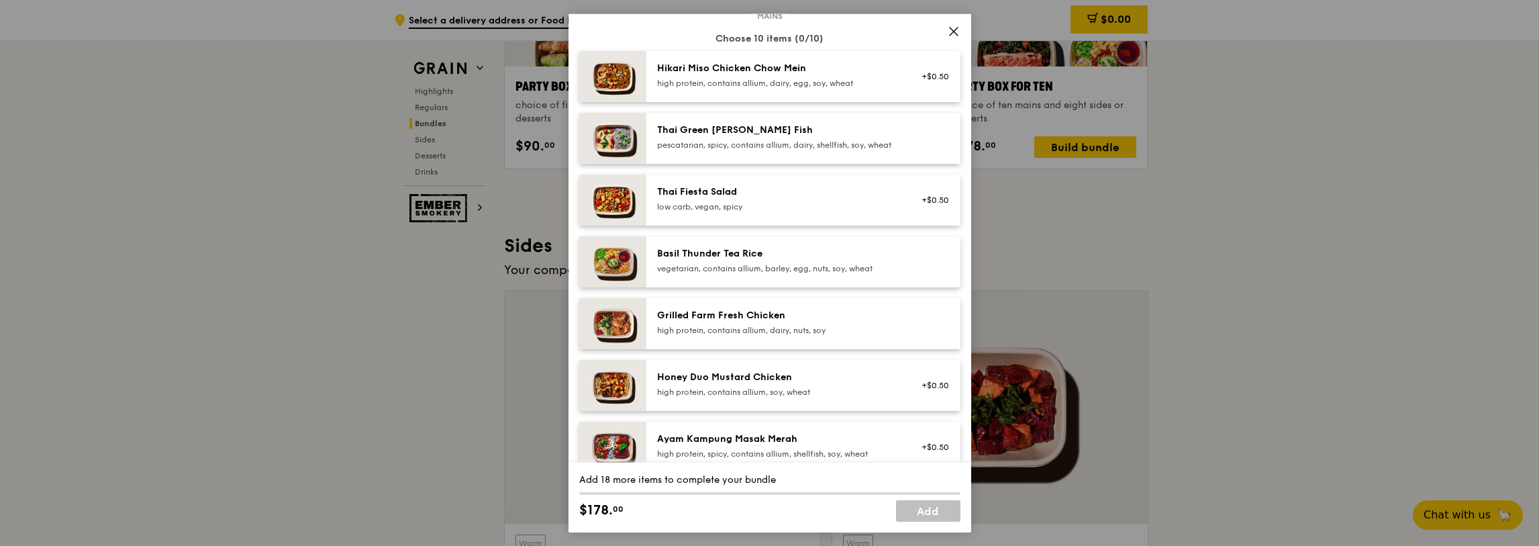 Image resolution: width=1539 pixels, height=546 pixels. I want to click on div: Ayam Kampung Masak Merah, so click(777, 438).